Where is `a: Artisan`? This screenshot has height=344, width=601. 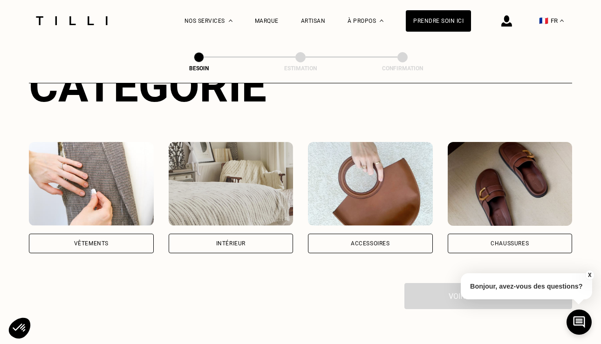
a: Artisan is located at coordinates (313, 21).